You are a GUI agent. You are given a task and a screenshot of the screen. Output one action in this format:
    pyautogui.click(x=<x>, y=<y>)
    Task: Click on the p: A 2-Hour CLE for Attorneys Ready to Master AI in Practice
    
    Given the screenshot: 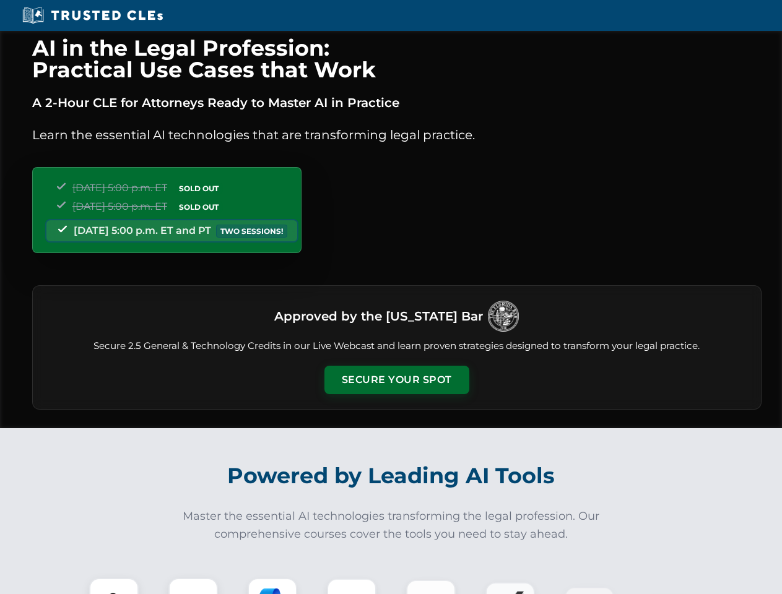 What is the action you would take?
    pyautogui.click(x=397, y=103)
    